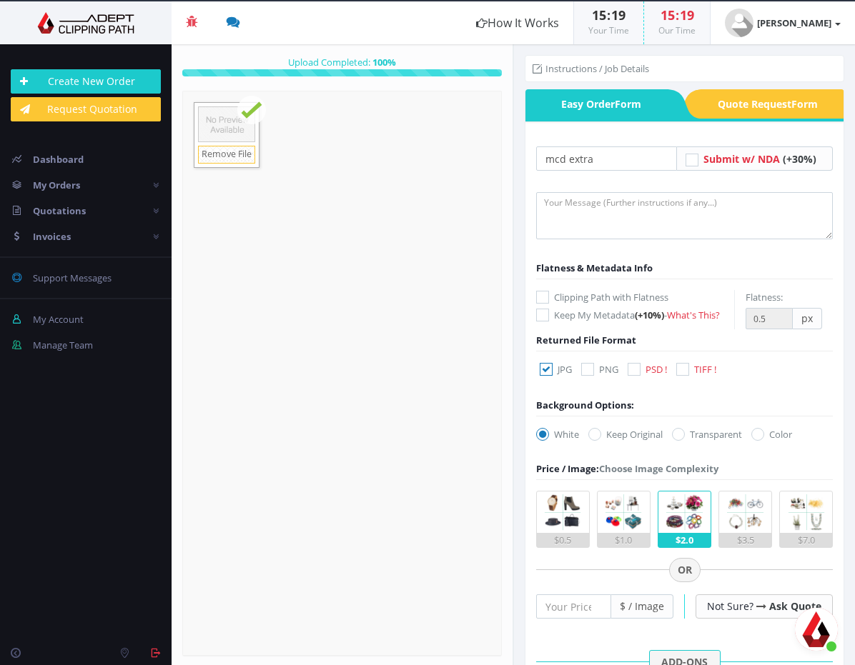  What do you see at coordinates (342, 62) in the screenshot?
I see `div: Upload Completed:` at bounding box center [342, 62].